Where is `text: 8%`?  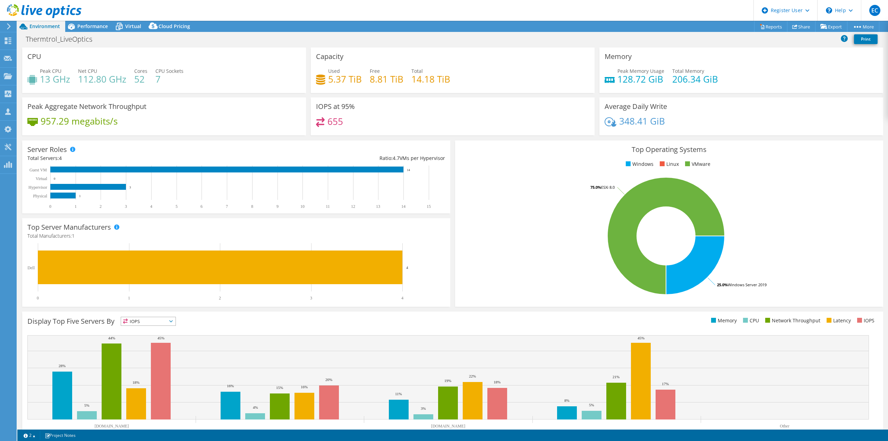 text: 8% is located at coordinates (567, 400).